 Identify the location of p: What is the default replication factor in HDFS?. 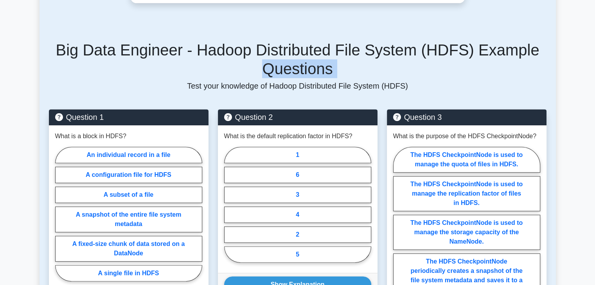
(288, 136).